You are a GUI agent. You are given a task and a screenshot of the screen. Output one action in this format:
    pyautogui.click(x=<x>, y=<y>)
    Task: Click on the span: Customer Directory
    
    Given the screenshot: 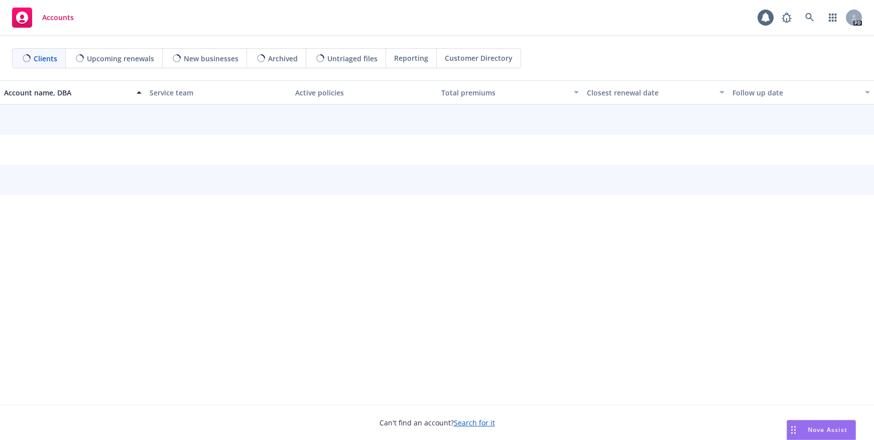 What is the action you would take?
    pyautogui.click(x=478, y=58)
    